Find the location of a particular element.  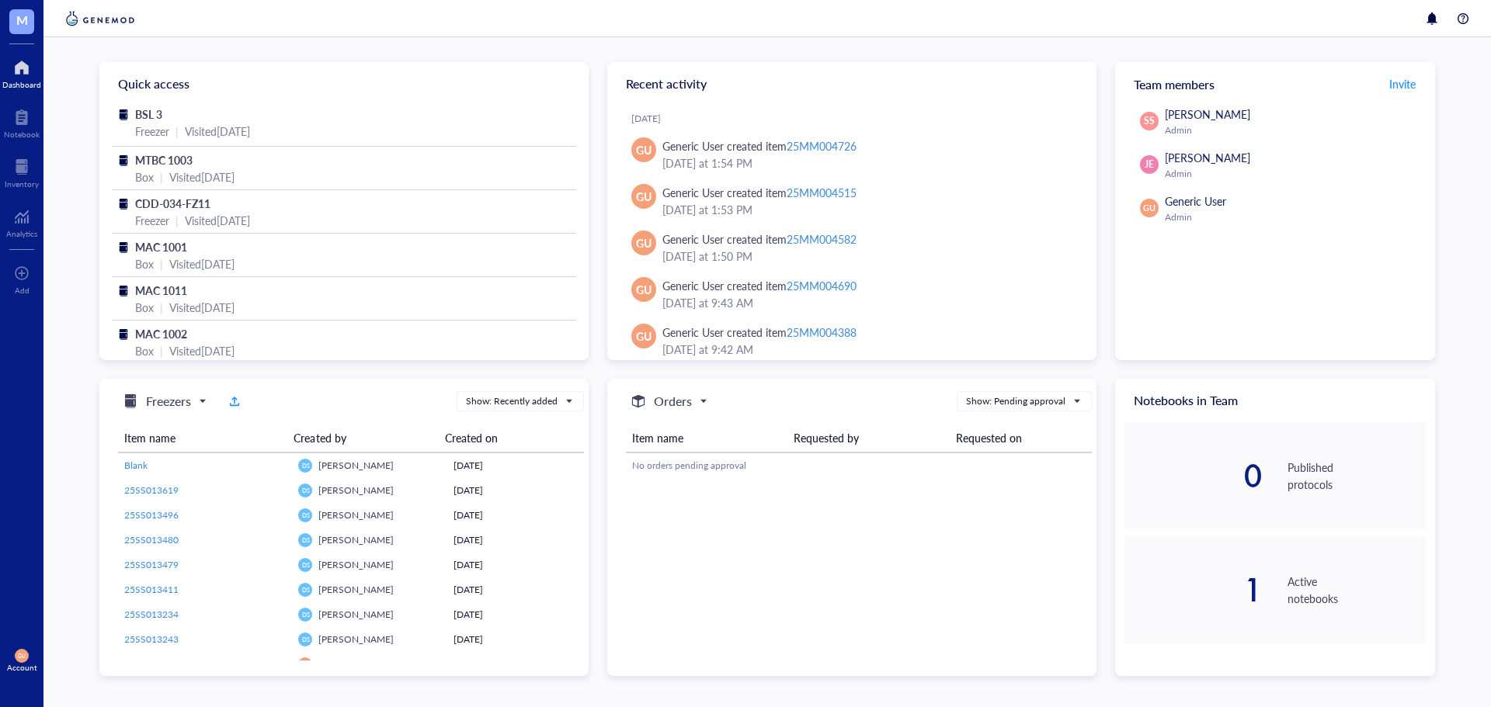

span: SS is located at coordinates (1149, 121).